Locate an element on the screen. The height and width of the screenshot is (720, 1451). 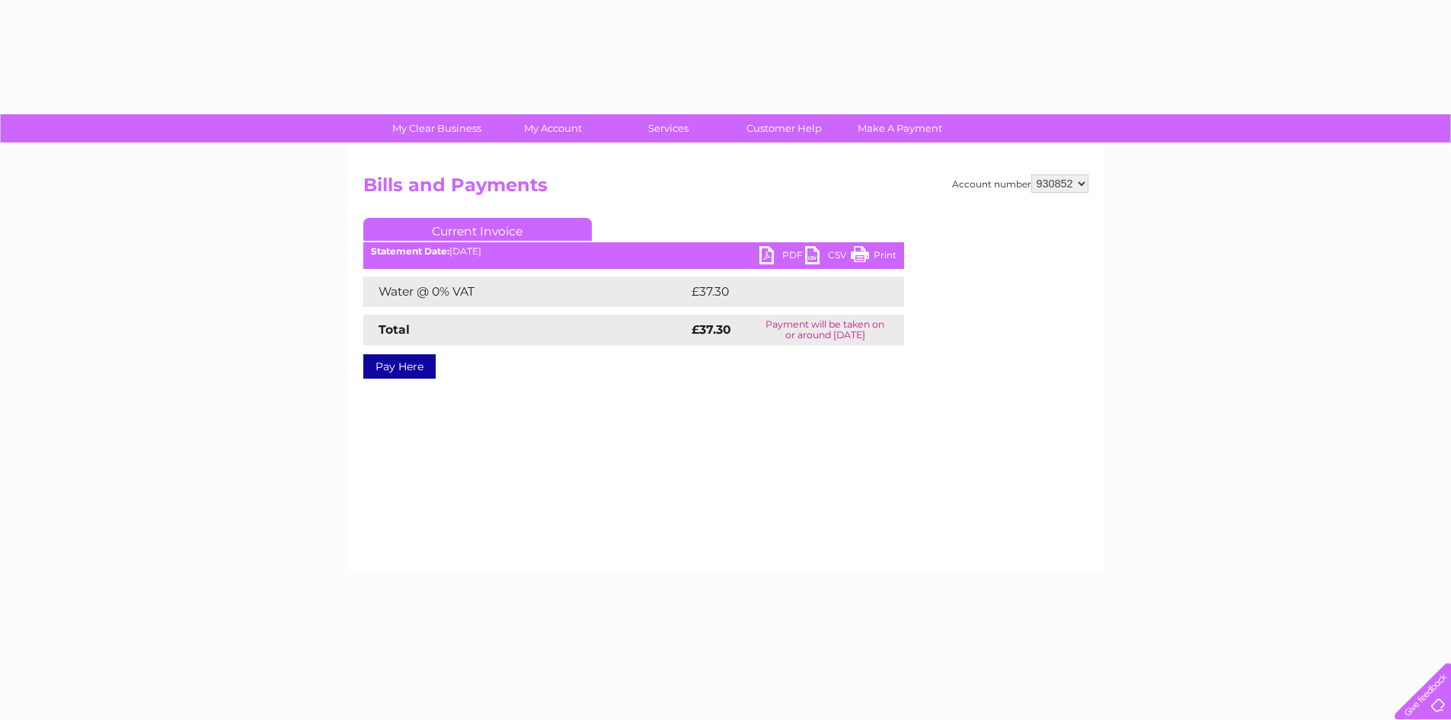
h2: Bills and Payments is located at coordinates (726, 189).